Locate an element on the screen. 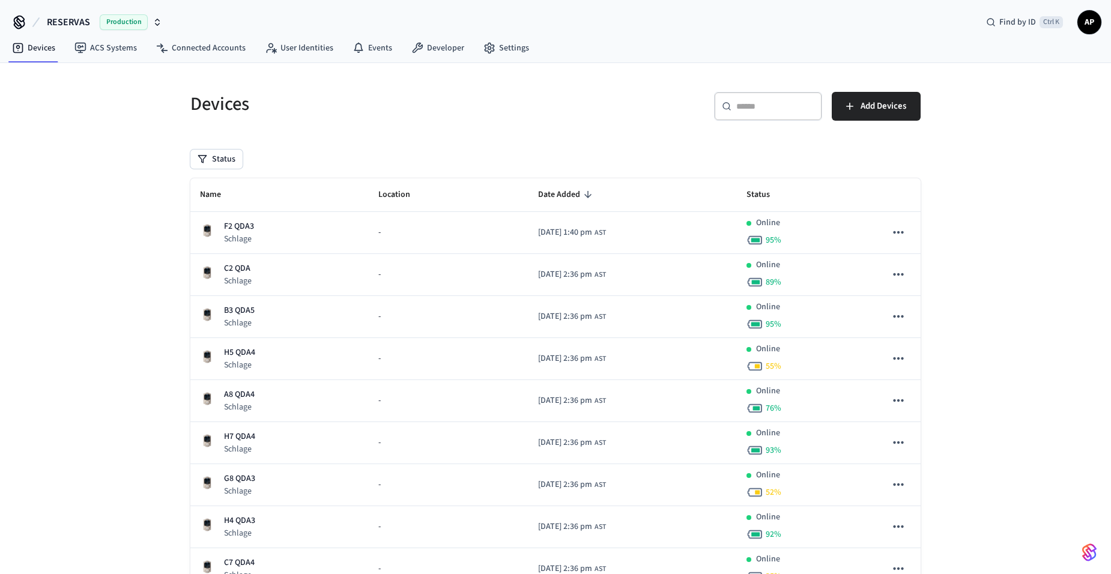 This screenshot has width=1111, height=574. h5: Devices is located at coordinates (369, 104).